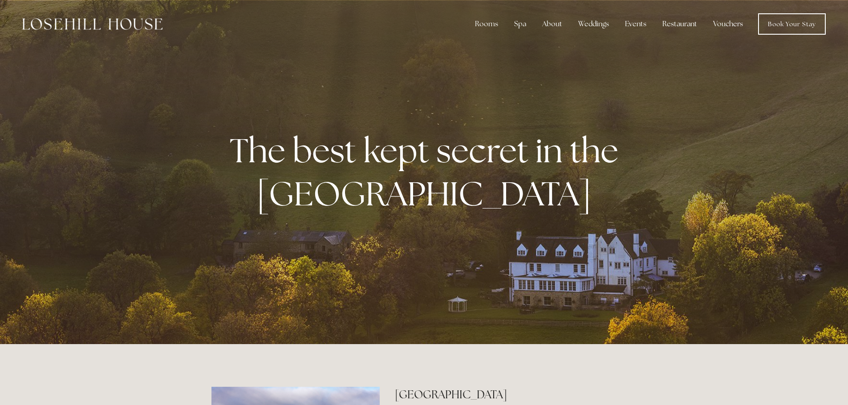  I want to click on a: Vouchers, so click(728, 24).